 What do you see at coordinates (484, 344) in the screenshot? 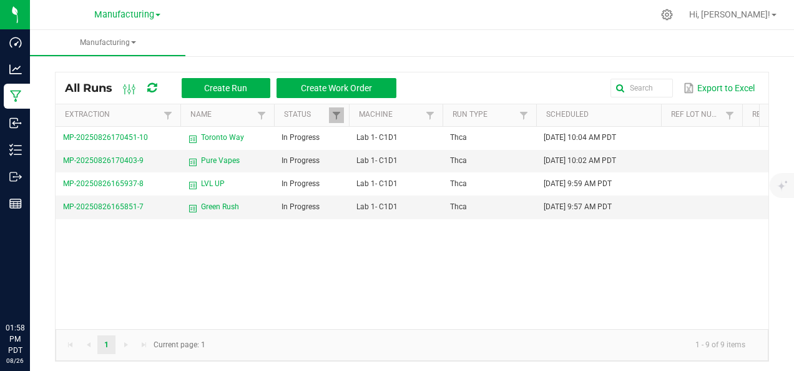
I see `kendo-pager-info: 1 - 9 of 9 items` at bounding box center [484, 344].